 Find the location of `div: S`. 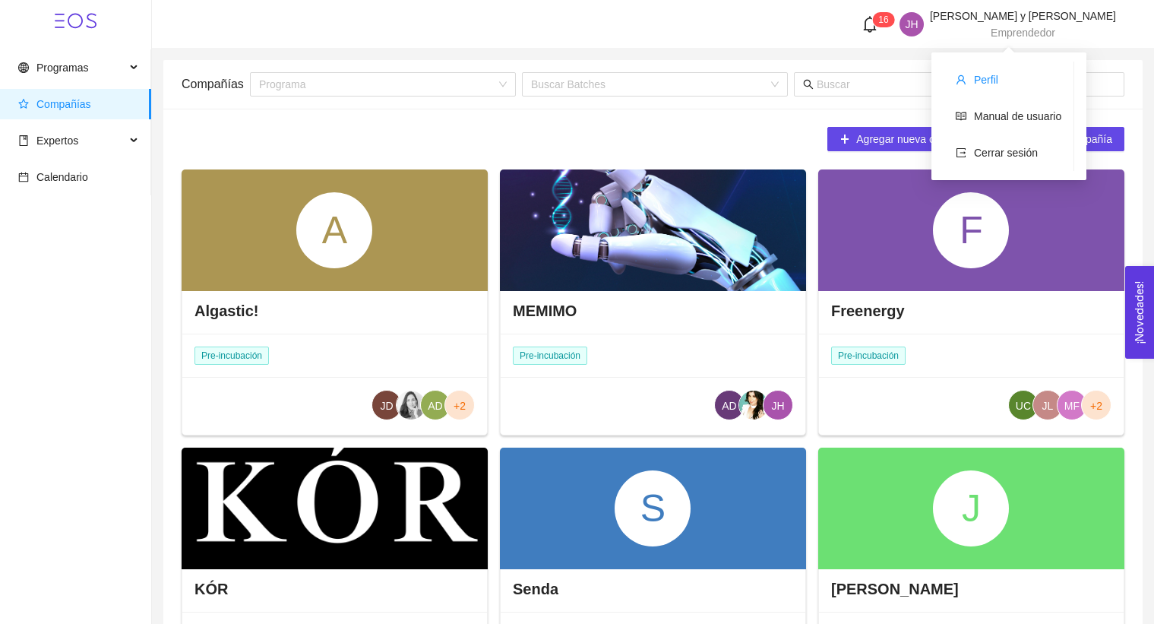

div: S is located at coordinates (653, 508).